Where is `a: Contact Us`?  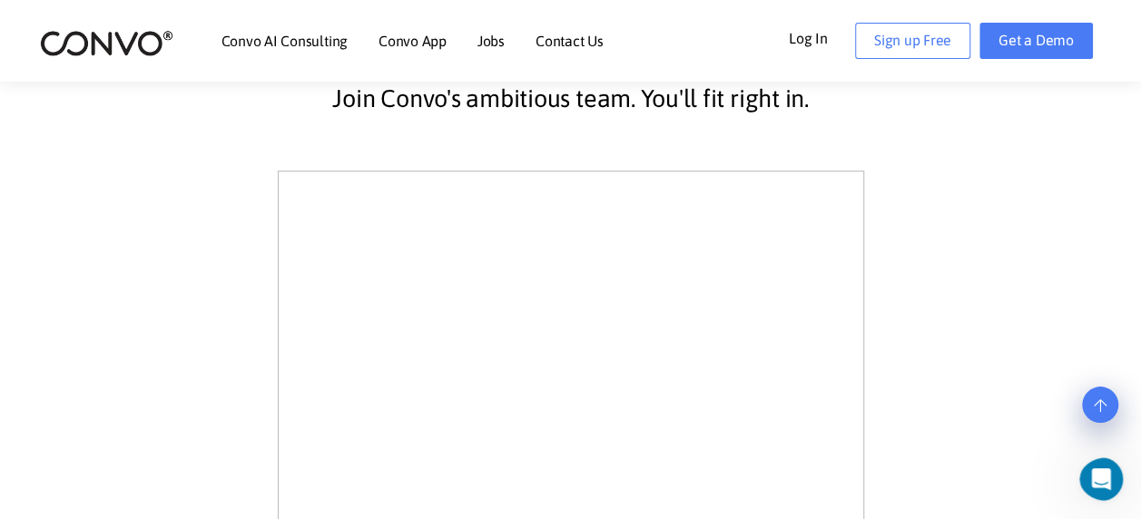 a: Contact Us is located at coordinates (569, 41).